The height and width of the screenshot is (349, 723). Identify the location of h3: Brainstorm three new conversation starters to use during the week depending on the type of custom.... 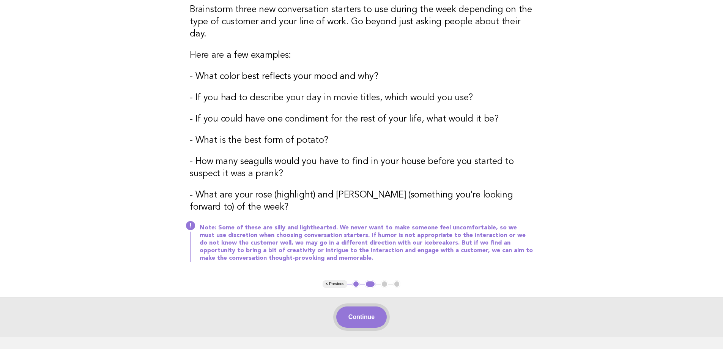
(361, 22).